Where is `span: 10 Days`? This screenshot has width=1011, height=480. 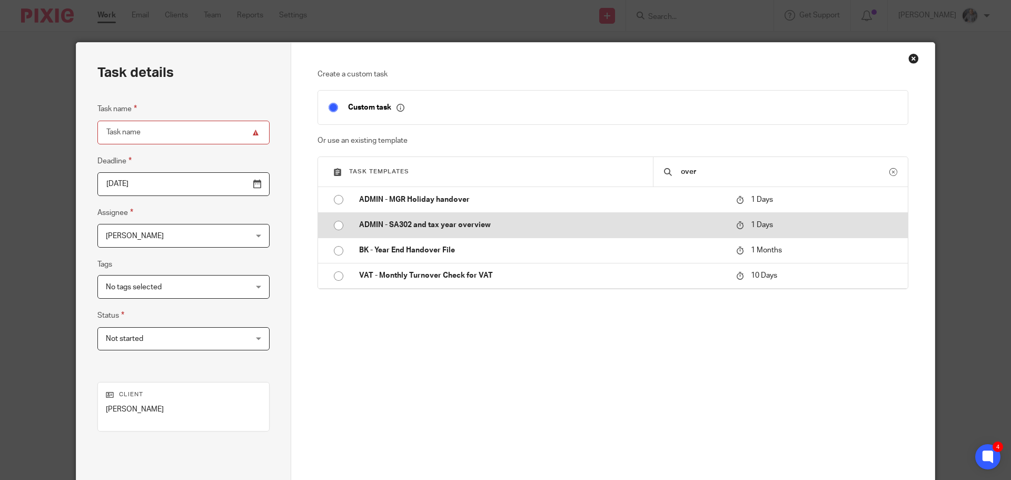 span: 10 Days is located at coordinates (764, 276).